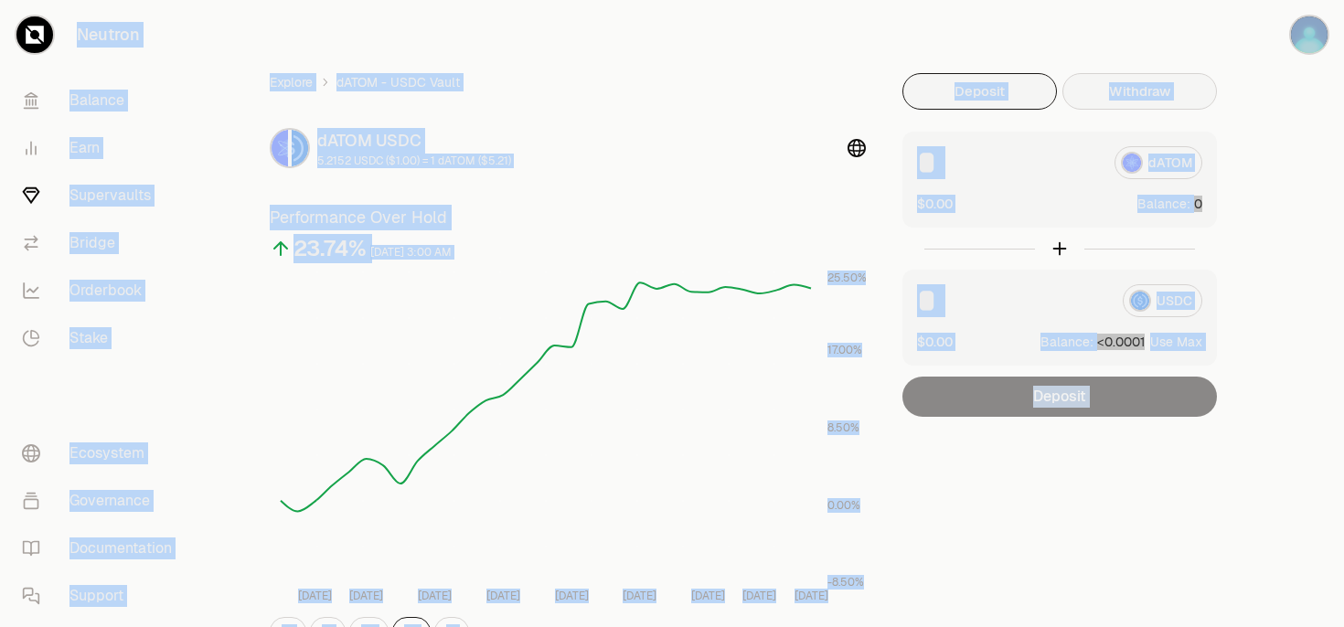 The height and width of the screenshot is (627, 1344). What do you see at coordinates (102, 596) in the screenshot?
I see `a: Support` at bounding box center [102, 596].